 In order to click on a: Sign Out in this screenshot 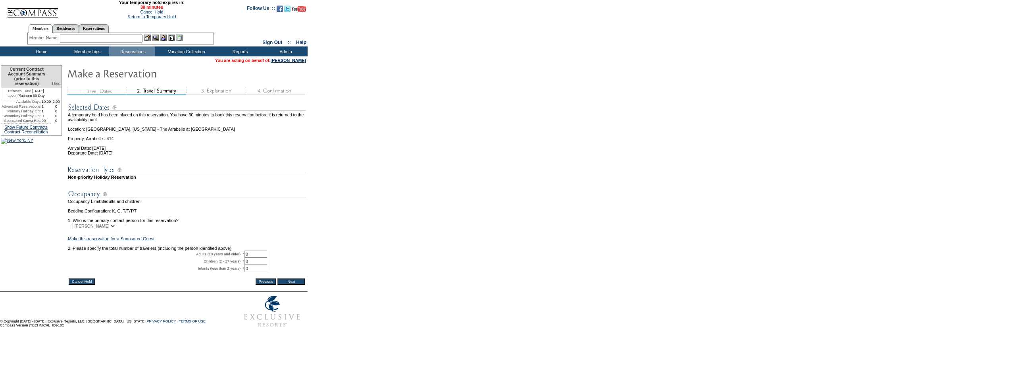, I will do `click(272, 42)`.